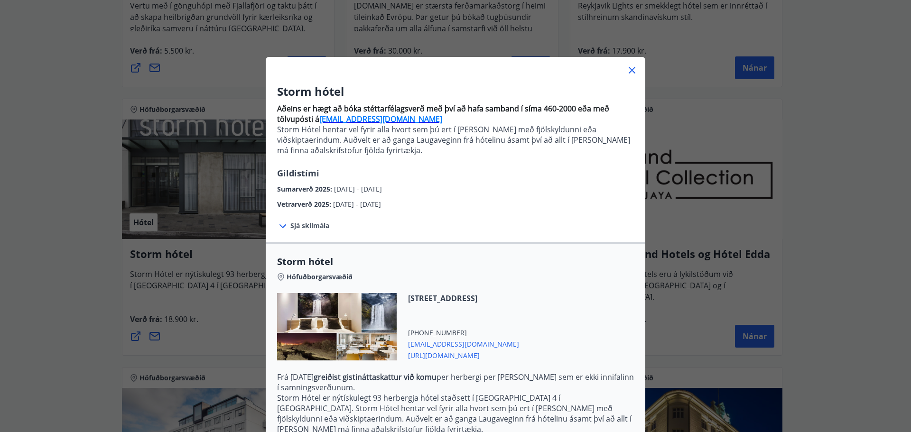 This screenshot has width=911, height=432. What do you see at coordinates (305, 204) in the screenshot?
I see `span: Vetrarverð 2025 :` at bounding box center [305, 204].